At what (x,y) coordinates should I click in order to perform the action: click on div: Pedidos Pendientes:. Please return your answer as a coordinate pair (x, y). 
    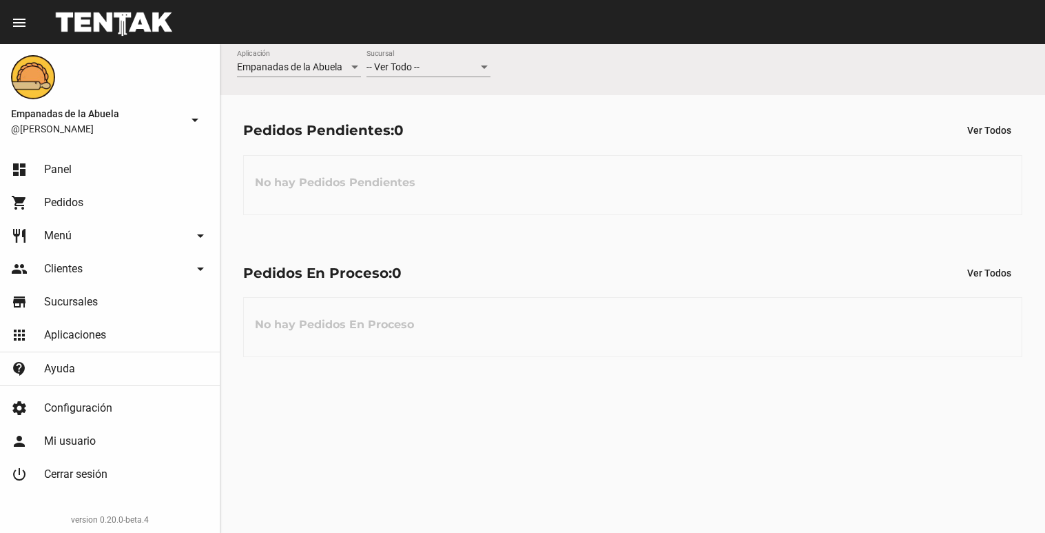
    Looking at the image, I should click on (323, 130).